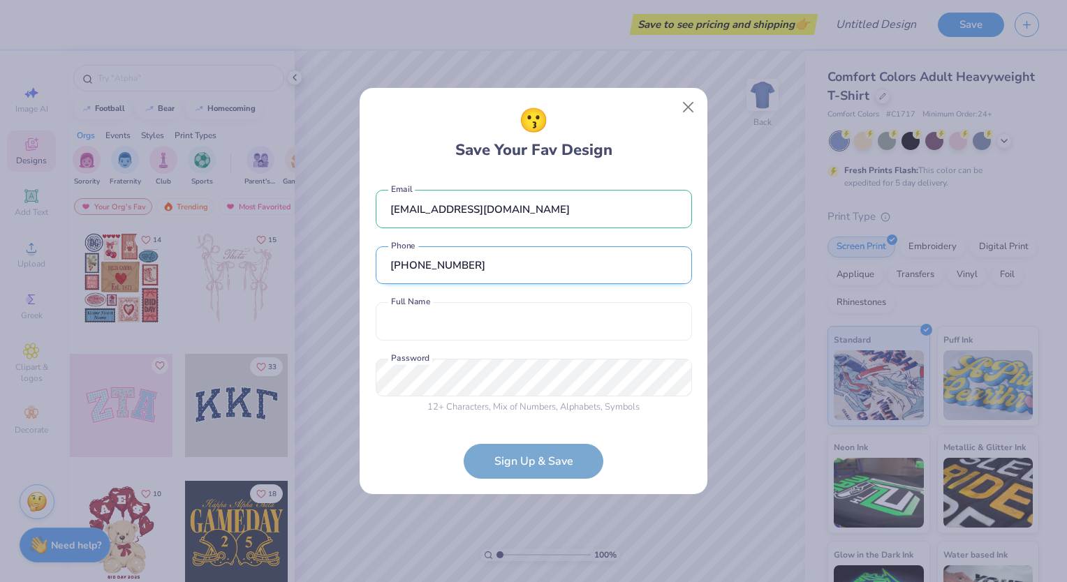  I want to click on button: Close, so click(689, 108).